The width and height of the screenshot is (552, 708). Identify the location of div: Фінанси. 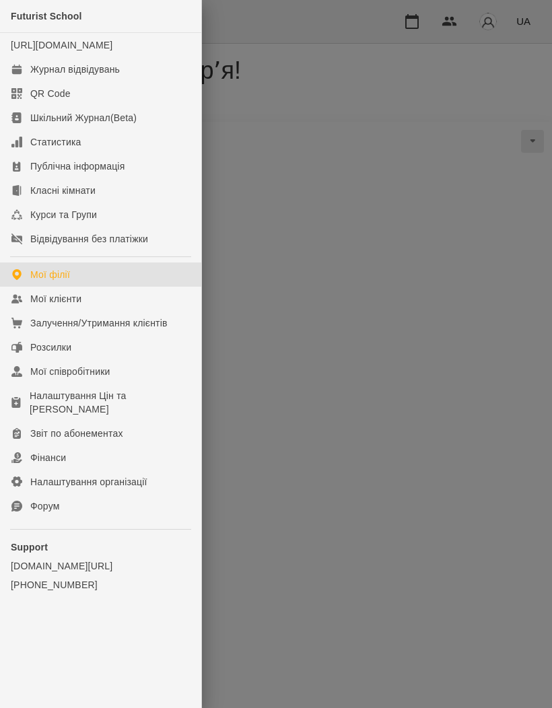
(48, 458).